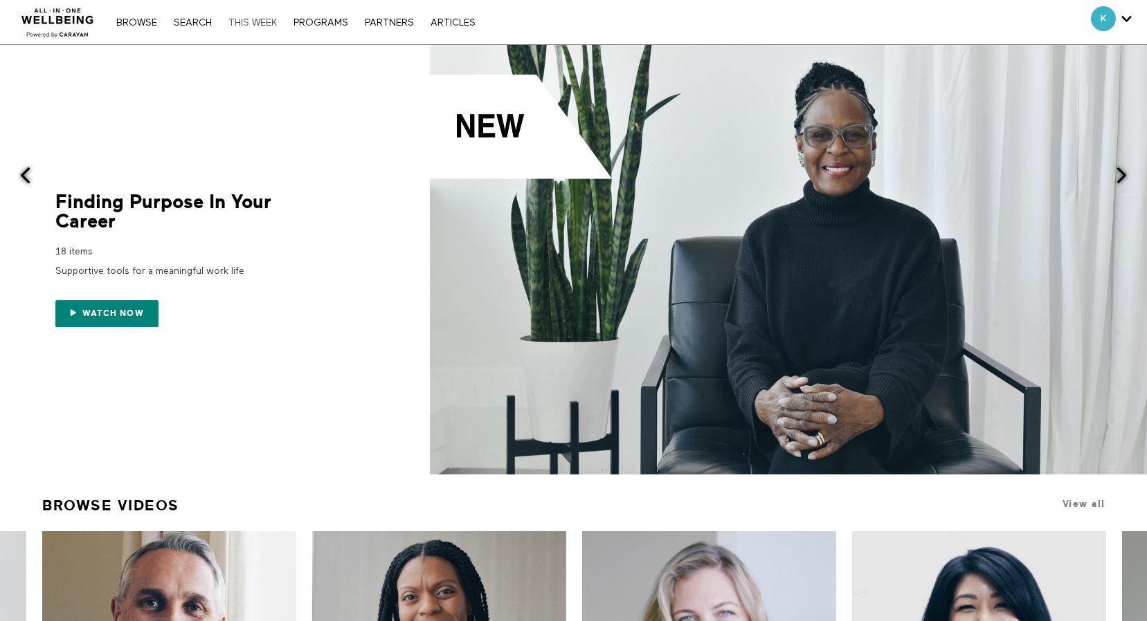 The width and height of the screenshot is (1147, 621). Describe the element at coordinates (1084, 504) in the screenshot. I see `span: View all` at that location.